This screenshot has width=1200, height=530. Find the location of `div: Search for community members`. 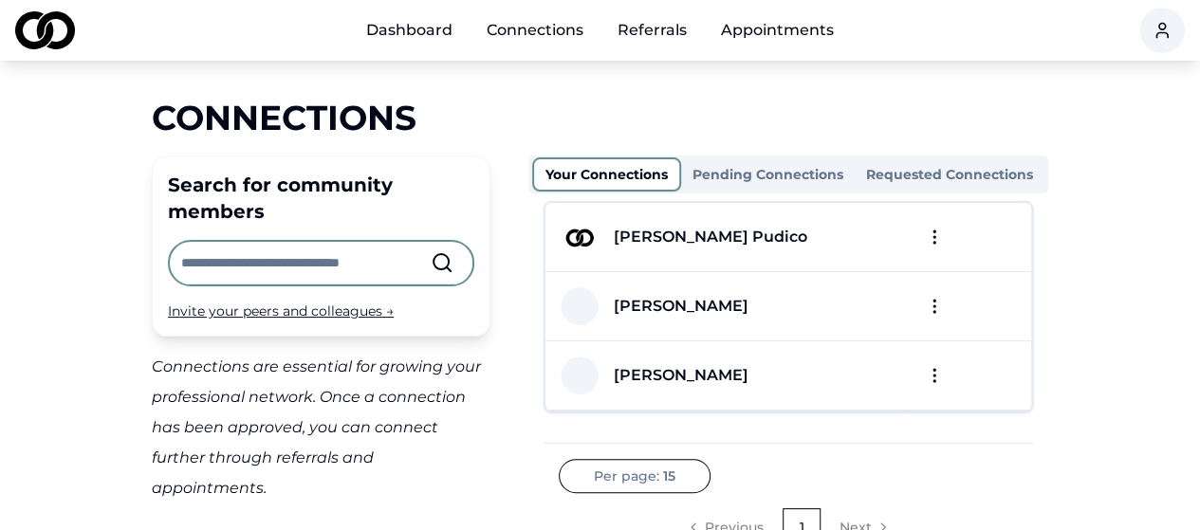

div: Search for community members is located at coordinates (321, 198).